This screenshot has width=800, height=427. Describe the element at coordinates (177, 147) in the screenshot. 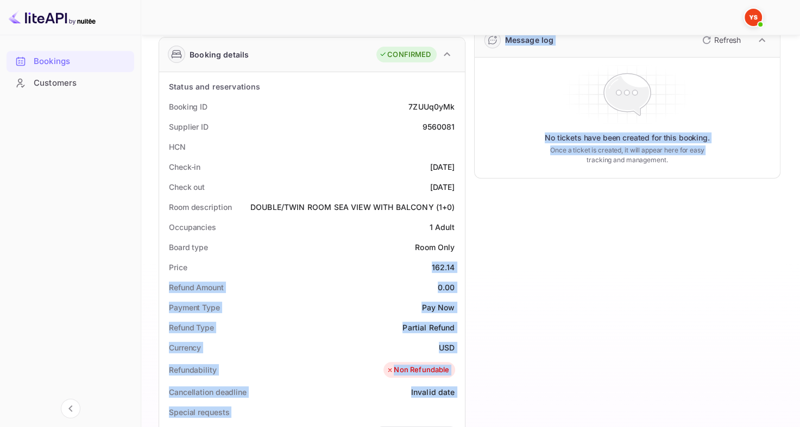

I see `div: HCN` at that location.